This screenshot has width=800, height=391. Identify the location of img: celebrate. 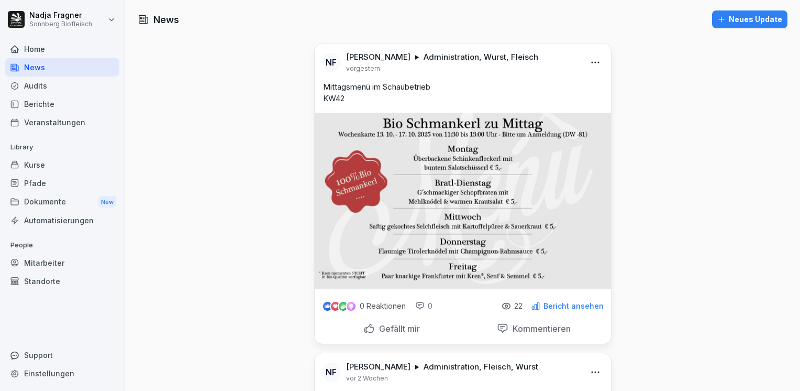
(343, 306).